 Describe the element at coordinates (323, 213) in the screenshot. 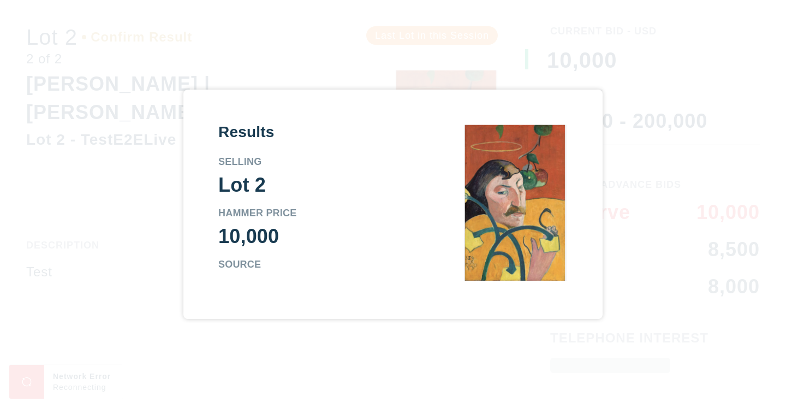

I see `div: Hammer Price` at that location.